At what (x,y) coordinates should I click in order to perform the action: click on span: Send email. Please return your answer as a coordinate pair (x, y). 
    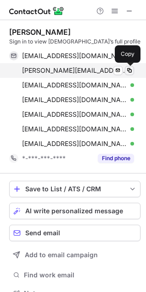
    Looking at the image, I should click on (43, 233).